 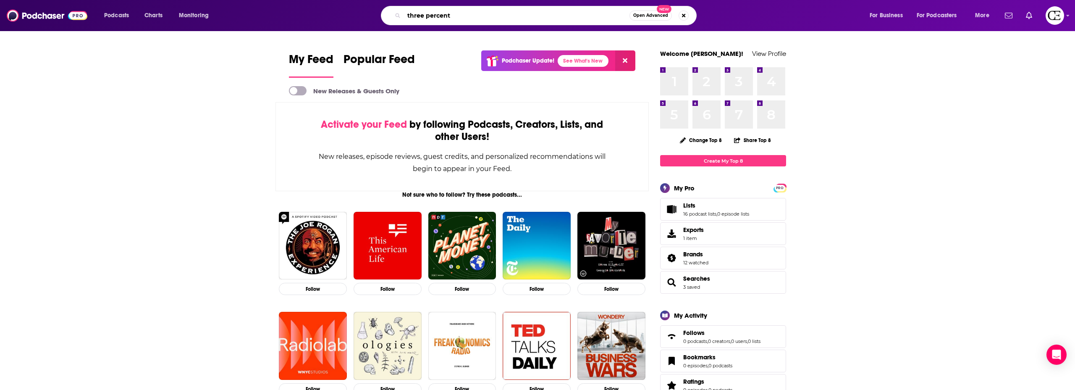 What do you see at coordinates (701, 140) in the screenshot?
I see `button: Change Top 8` at bounding box center [701, 140].